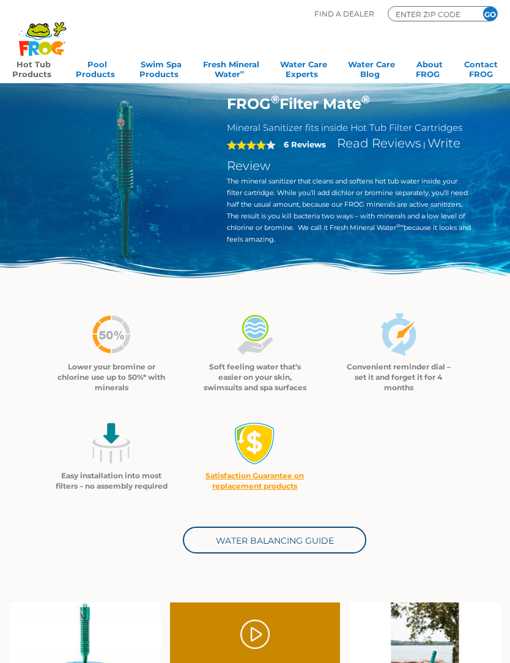 The image size is (510, 663). What do you see at coordinates (430, 68) in the screenshot?
I see `a: AboutFROG` at bounding box center [430, 68].